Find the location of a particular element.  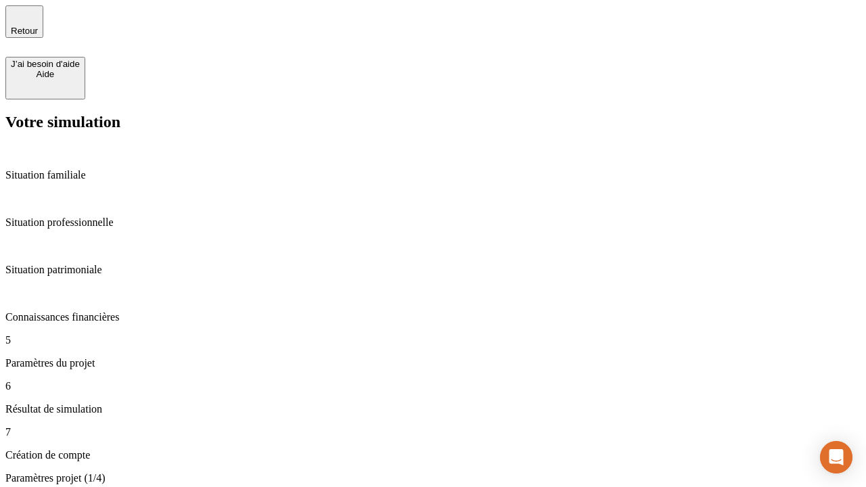

p: Résultat de simulation is located at coordinates (433, 409).